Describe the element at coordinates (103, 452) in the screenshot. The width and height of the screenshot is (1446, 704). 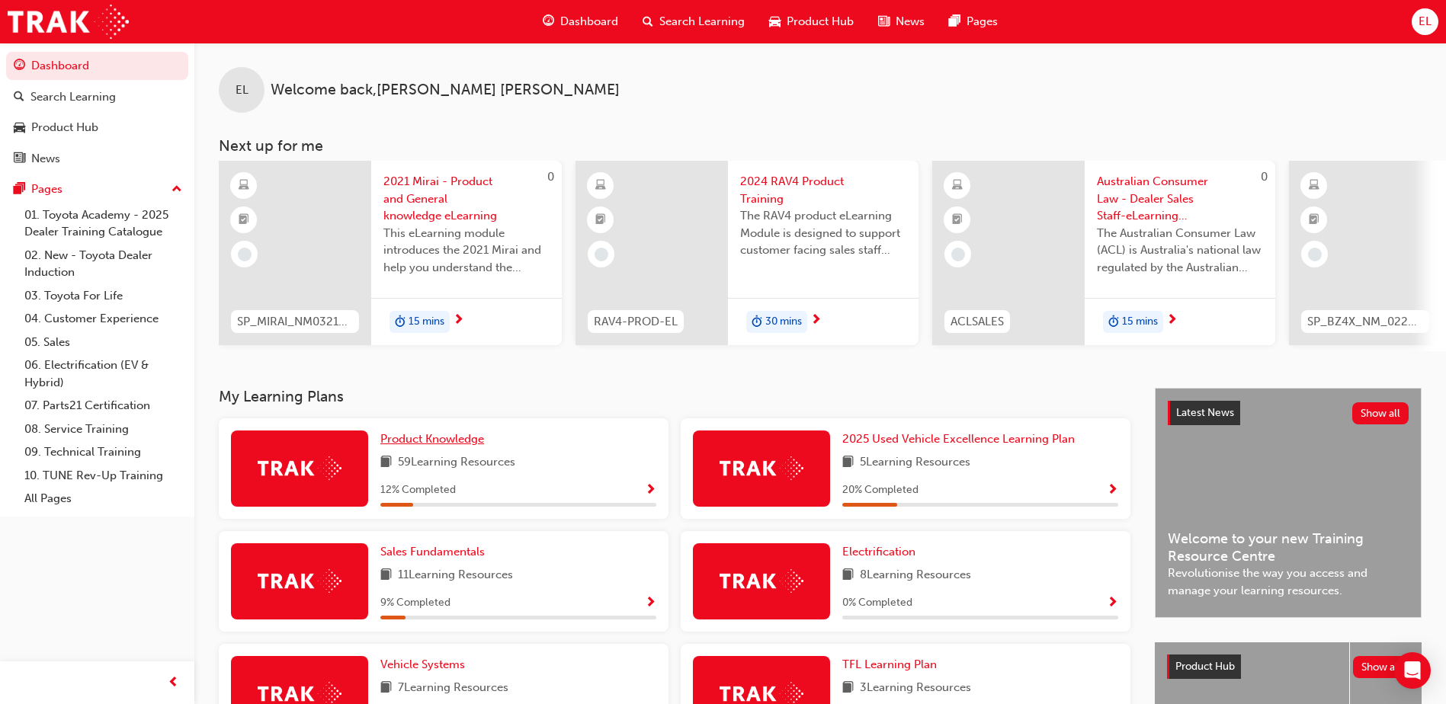
I see `a: 09. Technical Training` at that location.